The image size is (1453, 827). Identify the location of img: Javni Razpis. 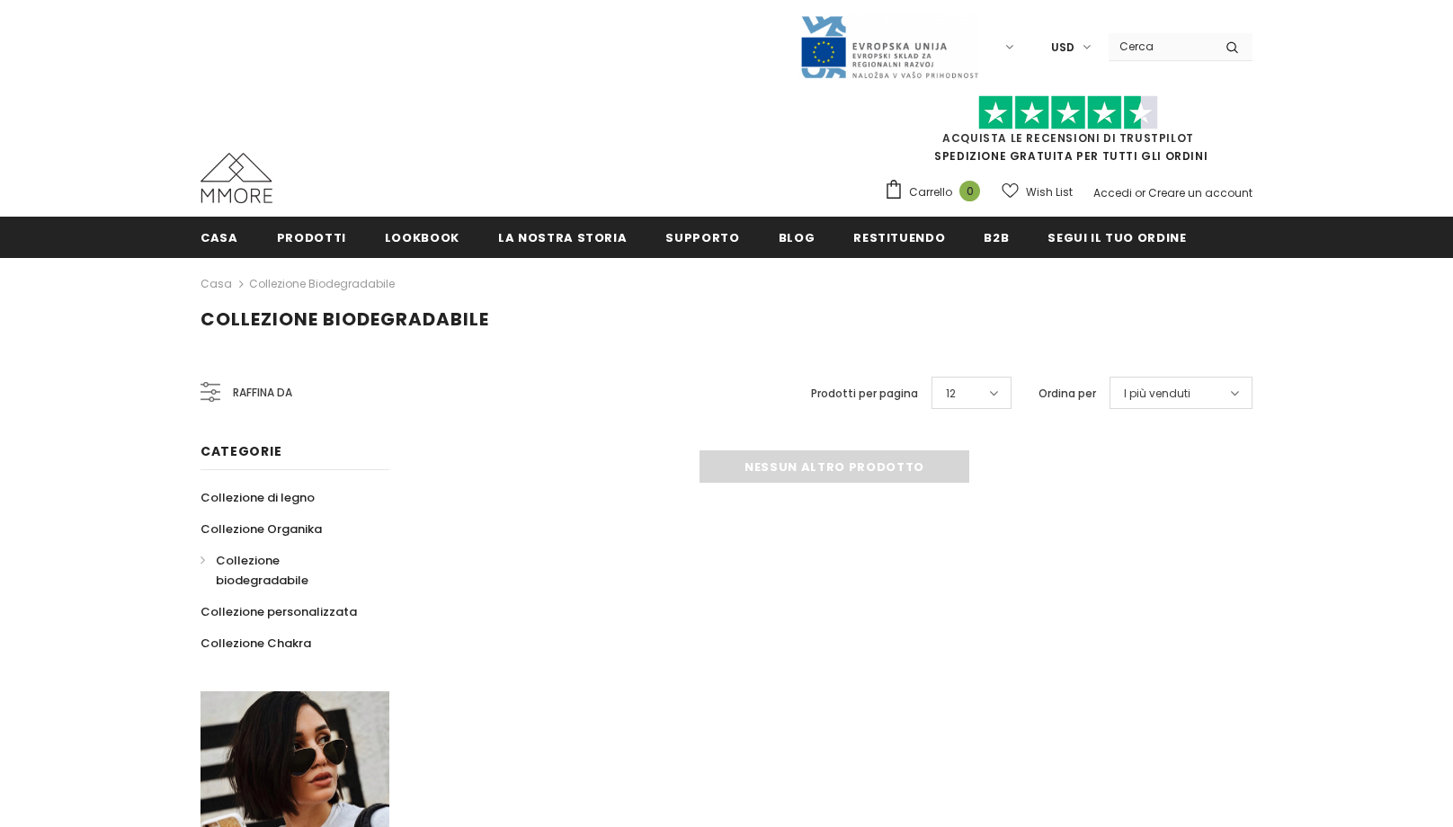
(889, 47).